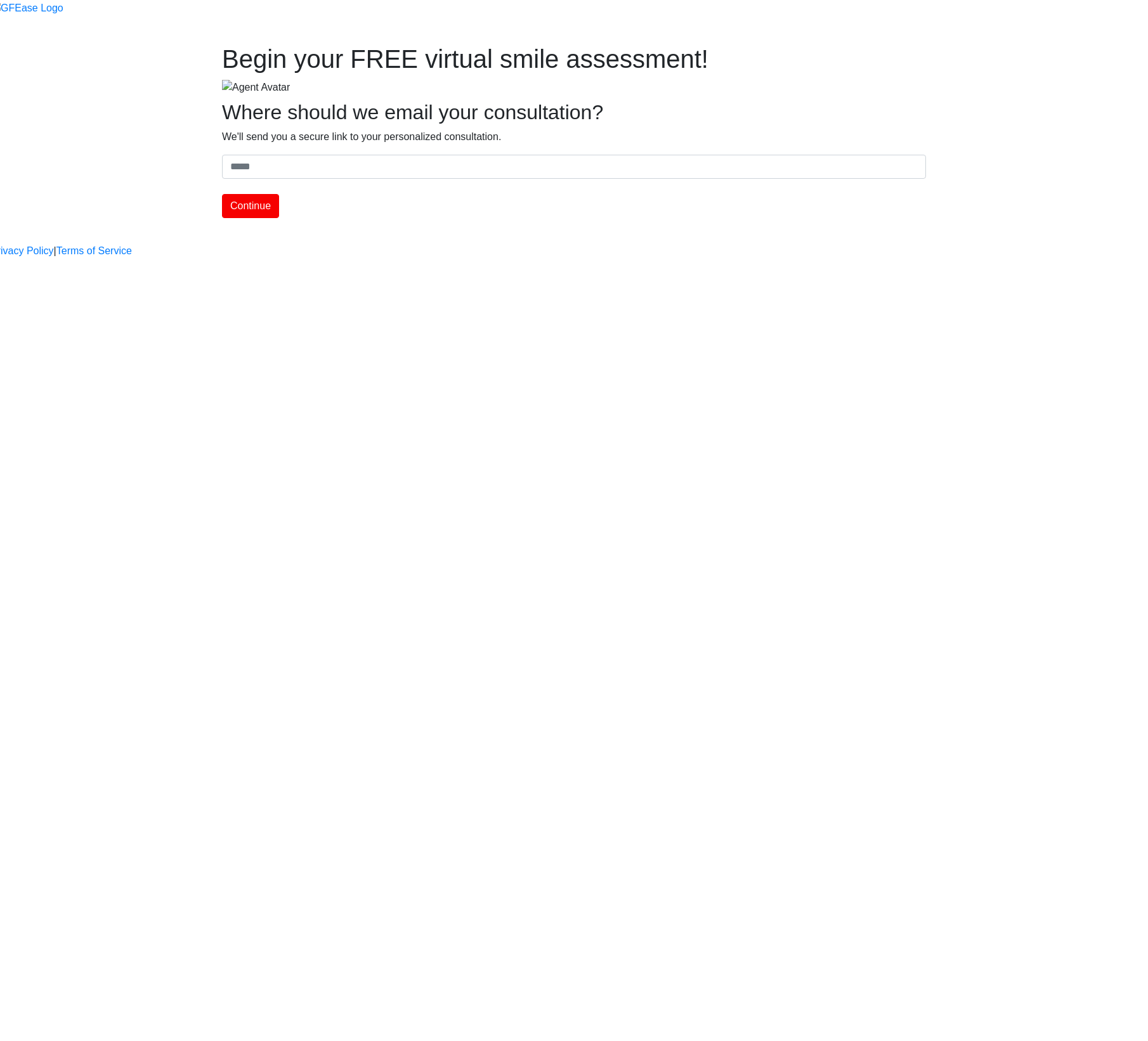  I want to click on button: Continue, so click(251, 206).